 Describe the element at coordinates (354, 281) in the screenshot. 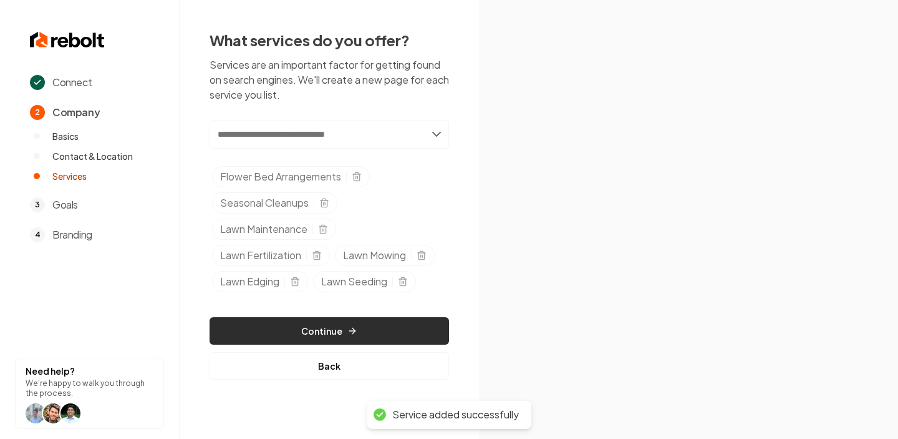

I see `span: Lawn Seeding` at that location.